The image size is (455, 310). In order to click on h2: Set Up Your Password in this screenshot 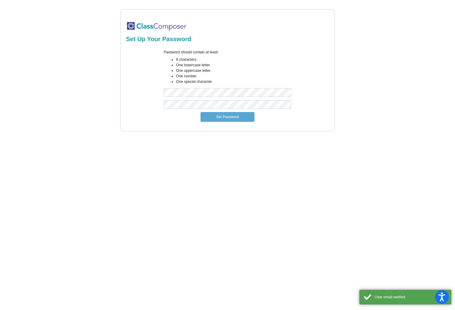, I will do `click(227, 39)`.